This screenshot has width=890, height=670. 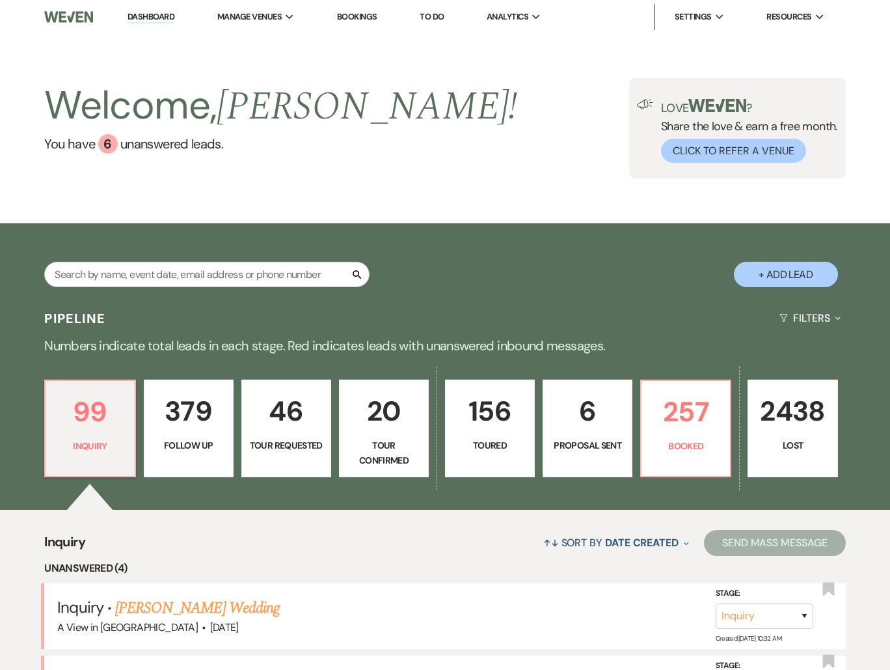 What do you see at coordinates (286, 428) in the screenshot?
I see `a: 46Tour Requested` at bounding box center [286, 428].